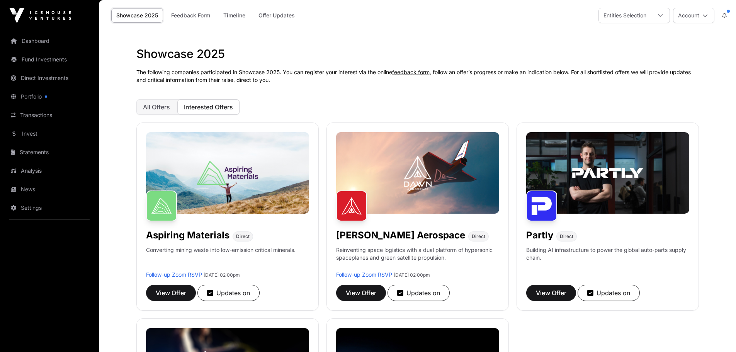  I want to click on img: Aspiring-Banner.jpg, so click(228, 173).